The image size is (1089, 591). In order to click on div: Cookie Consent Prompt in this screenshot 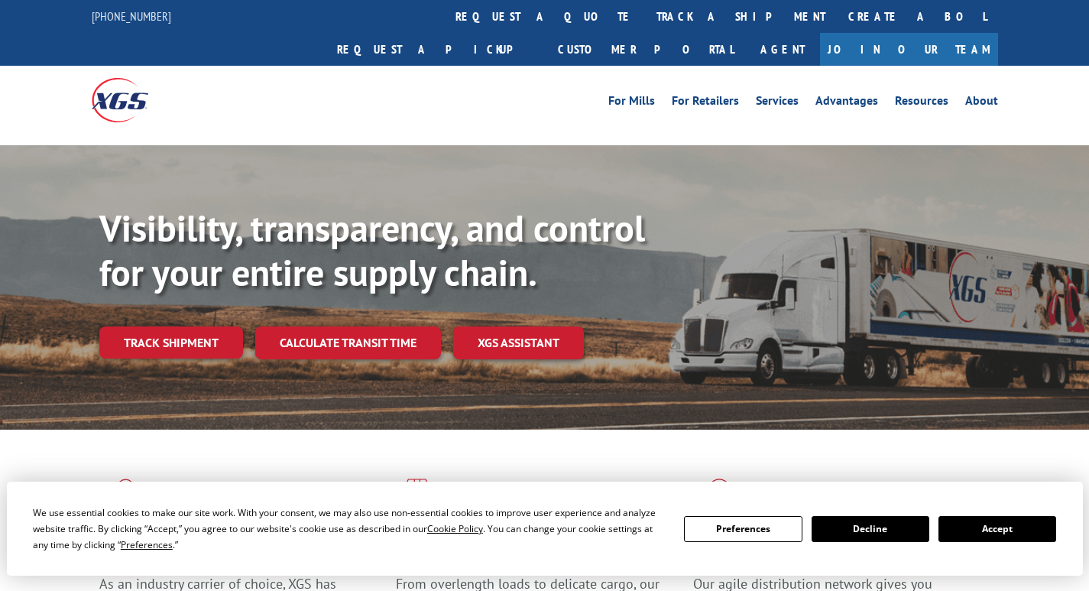, I will do `click(545, 528)`.